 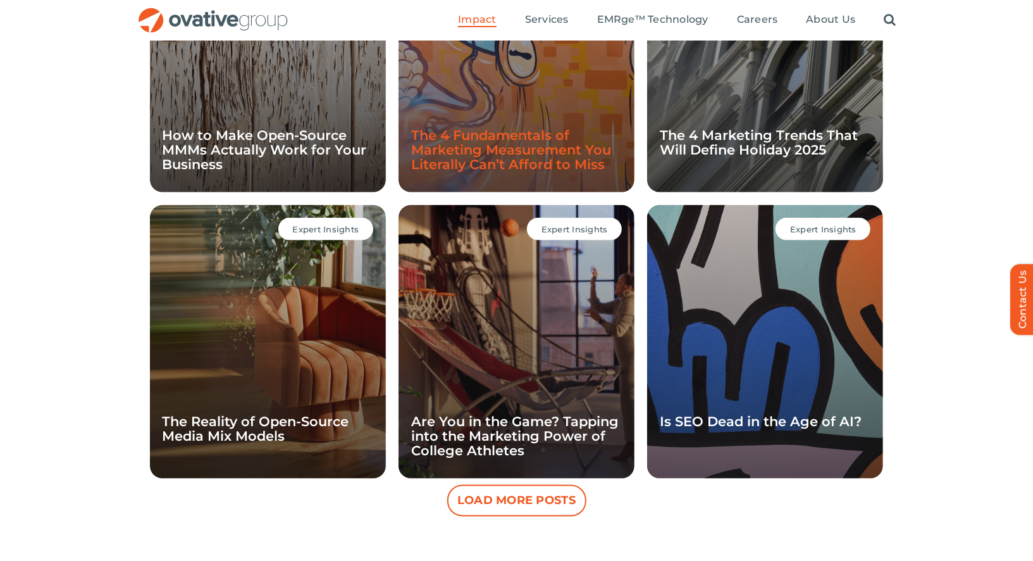 What do you see at coordinates (547, 20) in the screenshot?
I see `span: Services` at bounding box center [547, 20].